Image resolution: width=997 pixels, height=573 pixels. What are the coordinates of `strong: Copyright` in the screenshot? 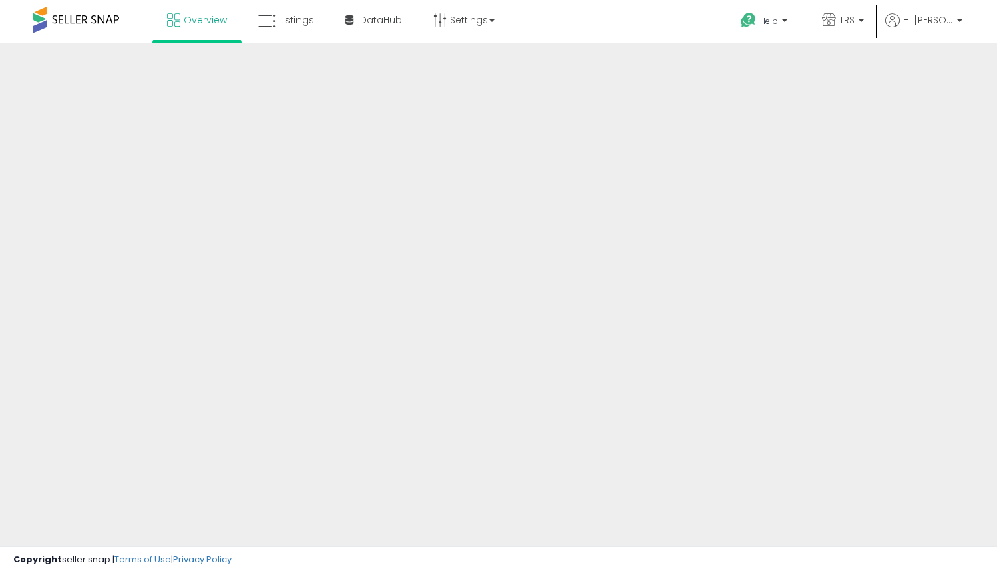 It's located at (37, 558).